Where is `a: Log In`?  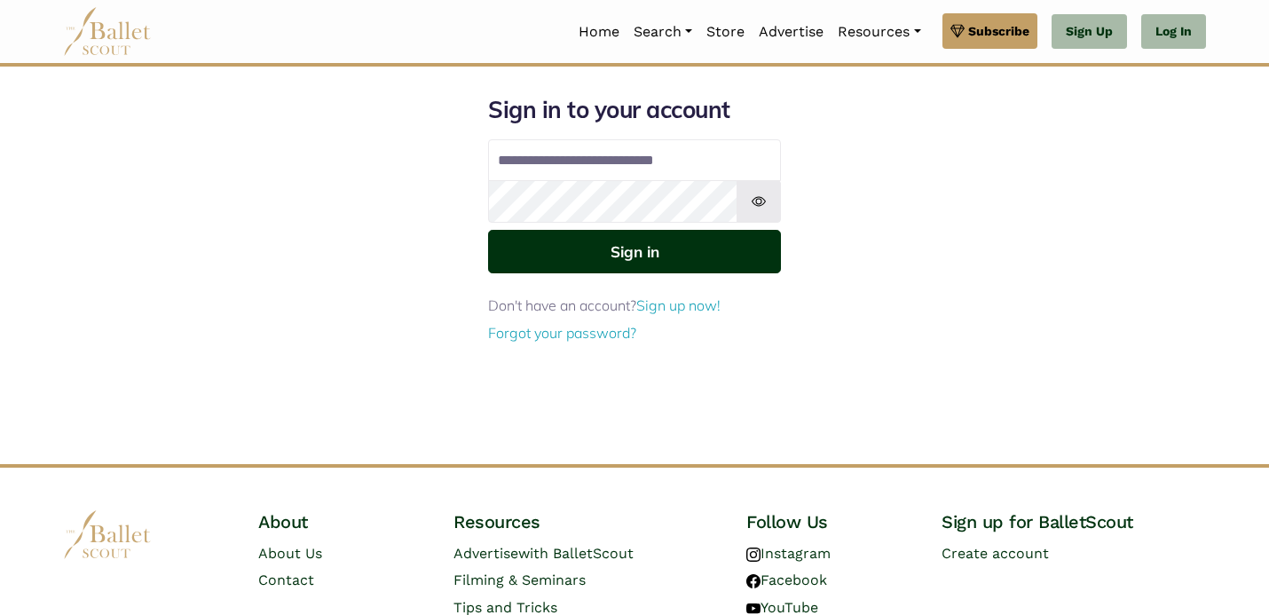 a: Log In is located at coordinates (1173, 32).